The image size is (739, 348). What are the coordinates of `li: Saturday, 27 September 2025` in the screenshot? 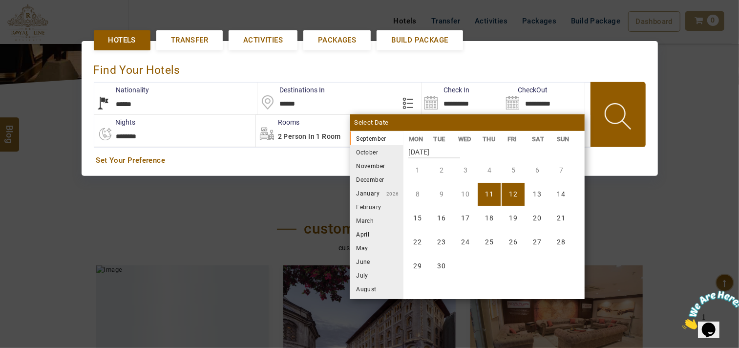 It's located at (537, 242).